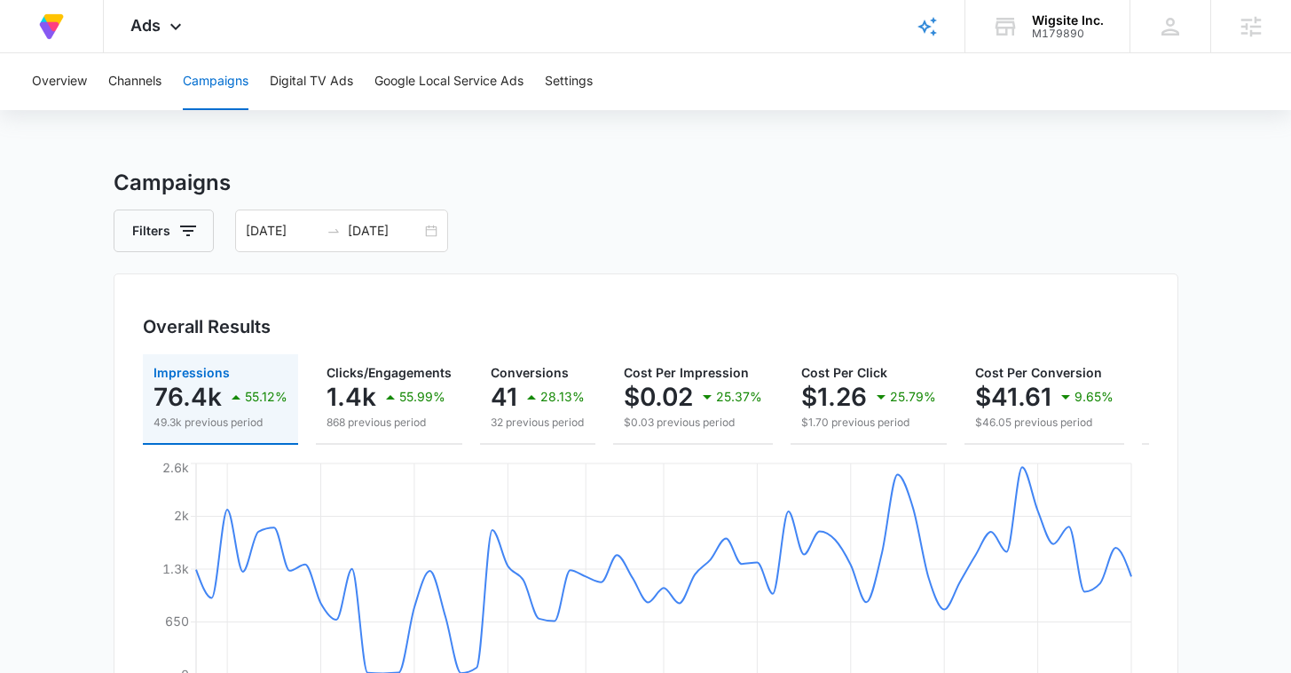 The image size is (1291, 673). Describe the element at coordinates (351, 397) in the screenshot. I see `p: 1.4k` at that location.